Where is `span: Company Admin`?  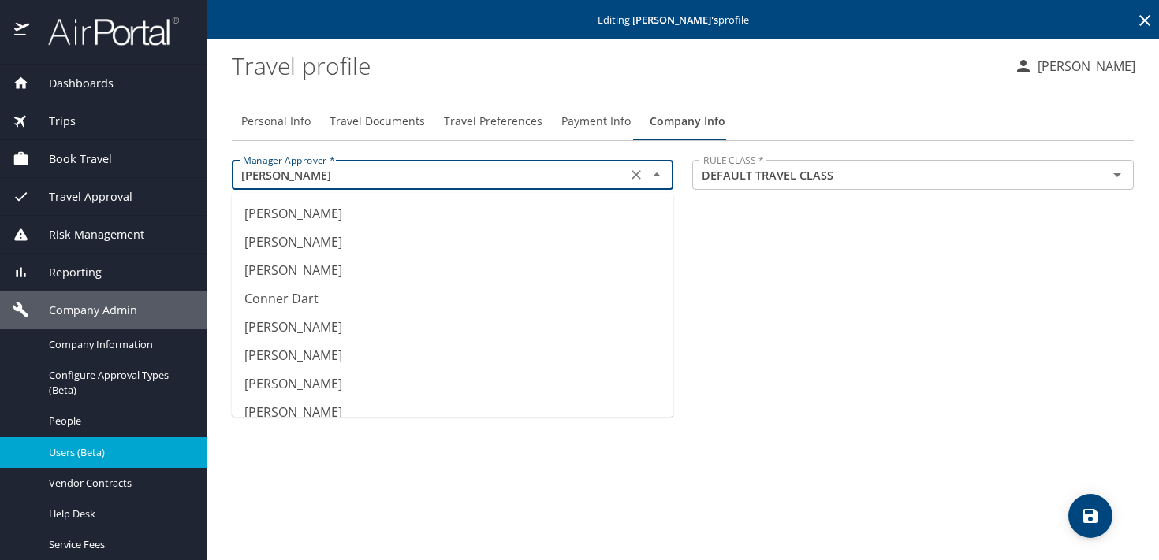 span: Company Admin is located at coordinates (83, 311).